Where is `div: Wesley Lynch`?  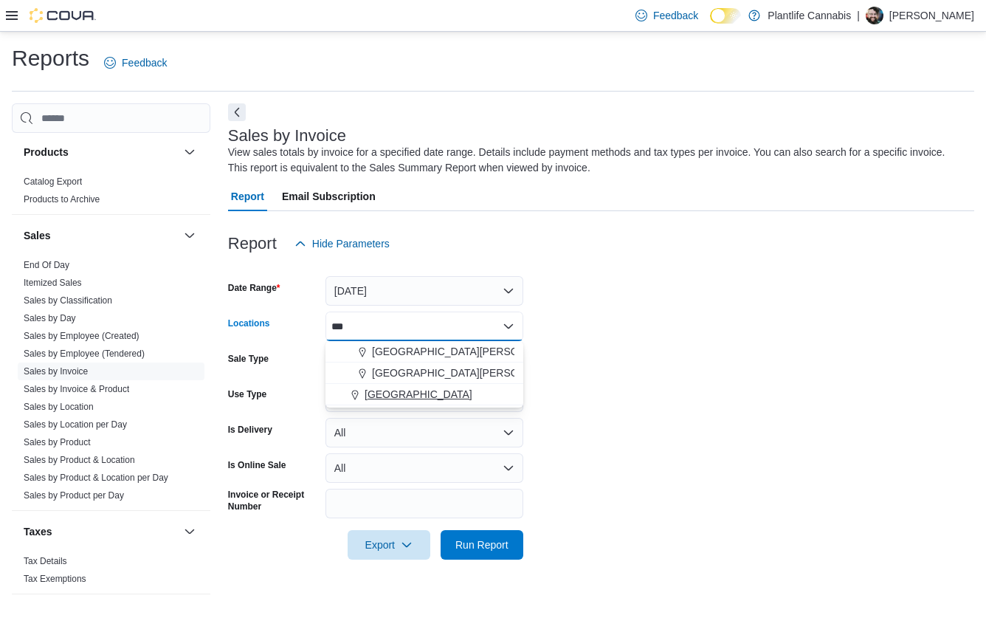
div: Wesley Lynch is located at coordinates (875, 15).